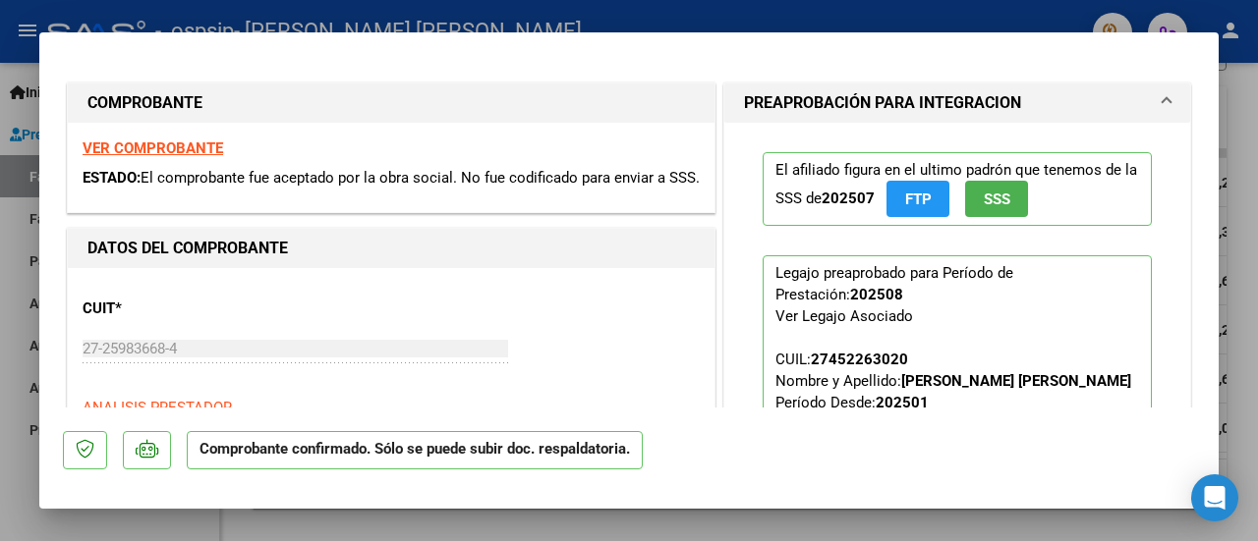 This screenshot has width=1258, height=541. What do you see at coordinates (848, 198) in the screenshot?
I see `strong: 202507` at bounding box center [848, 198].